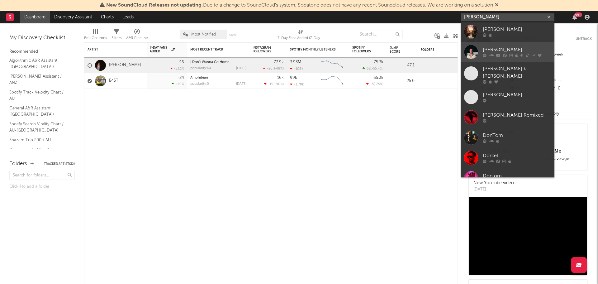 Image resolution: width=598 pixels, height=284 pixels. What do you see at coordinates (42, 186) in the screenshot?
I see `div: Click to add a folder.` at bounding box center [42, 186].